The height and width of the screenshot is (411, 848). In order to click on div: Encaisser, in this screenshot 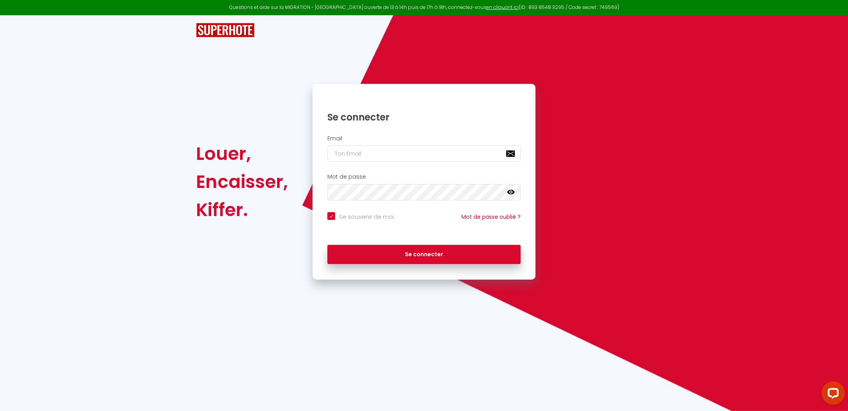, I will do `click(242, 182)`.